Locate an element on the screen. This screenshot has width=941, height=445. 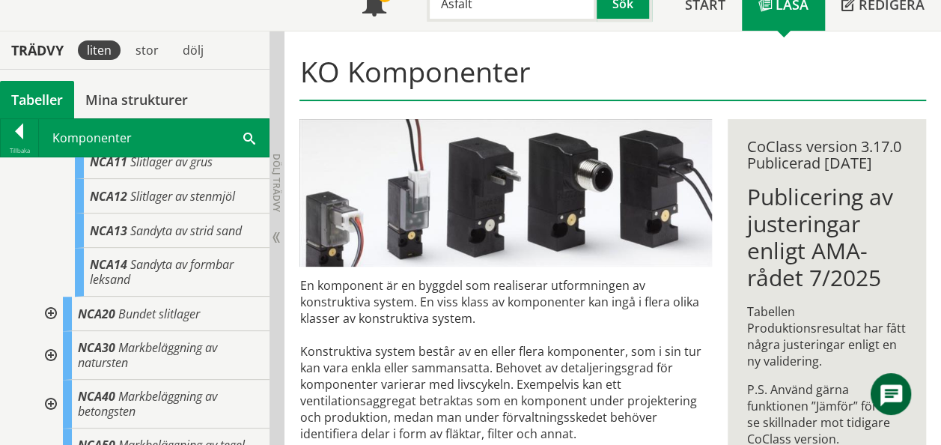
div: stor is located at coordinates (147, 50).